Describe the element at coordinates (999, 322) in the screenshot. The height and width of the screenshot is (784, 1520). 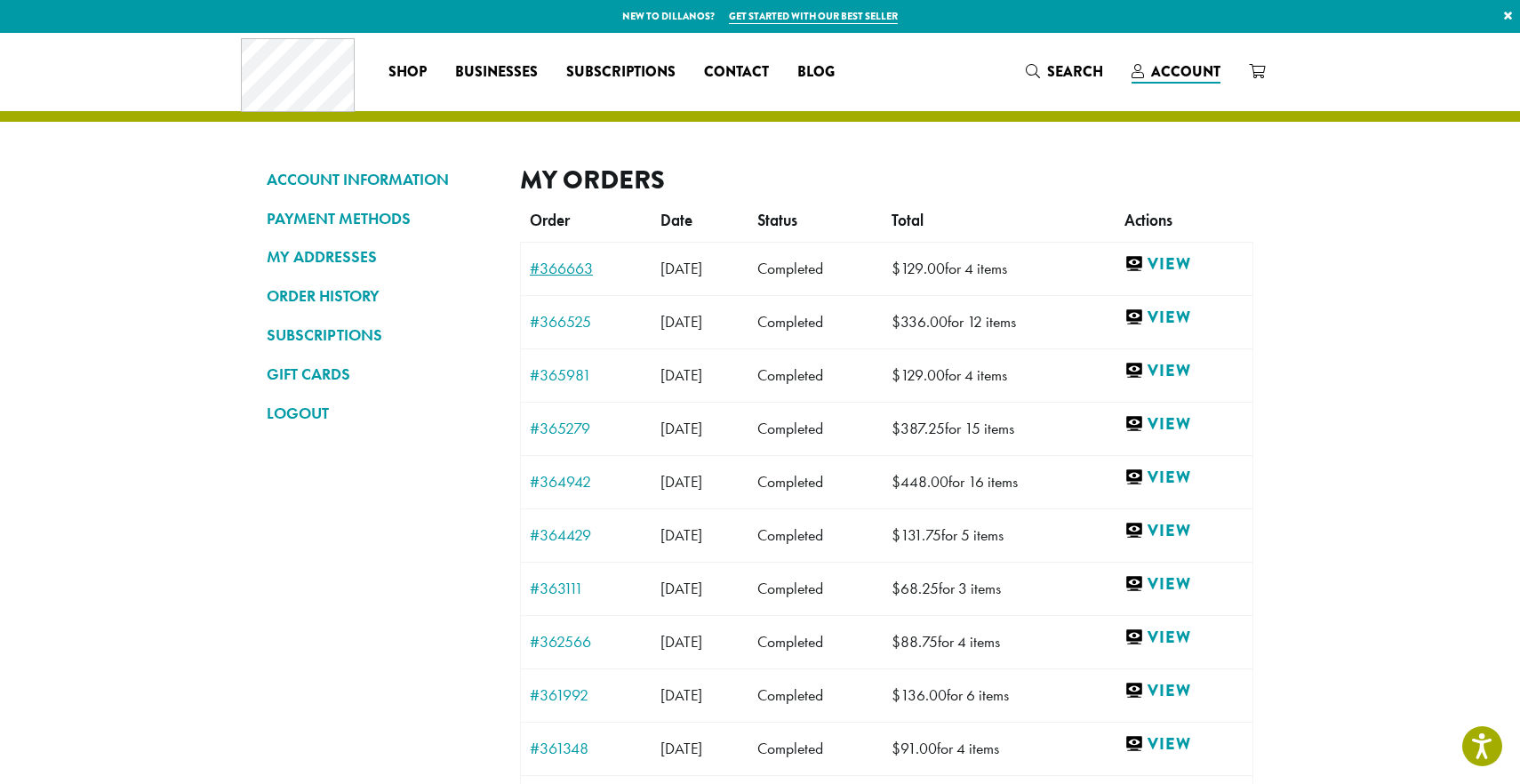
I see `td: for 12 items` at that location.